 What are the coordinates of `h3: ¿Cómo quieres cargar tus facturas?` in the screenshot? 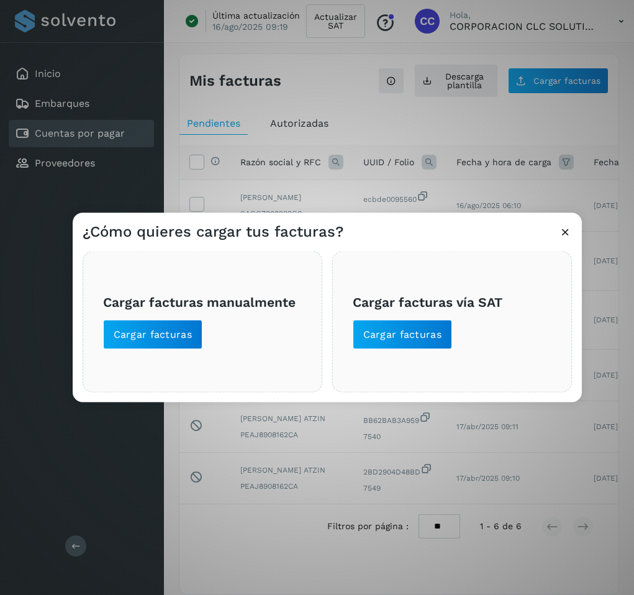 It's located at (213, 232).